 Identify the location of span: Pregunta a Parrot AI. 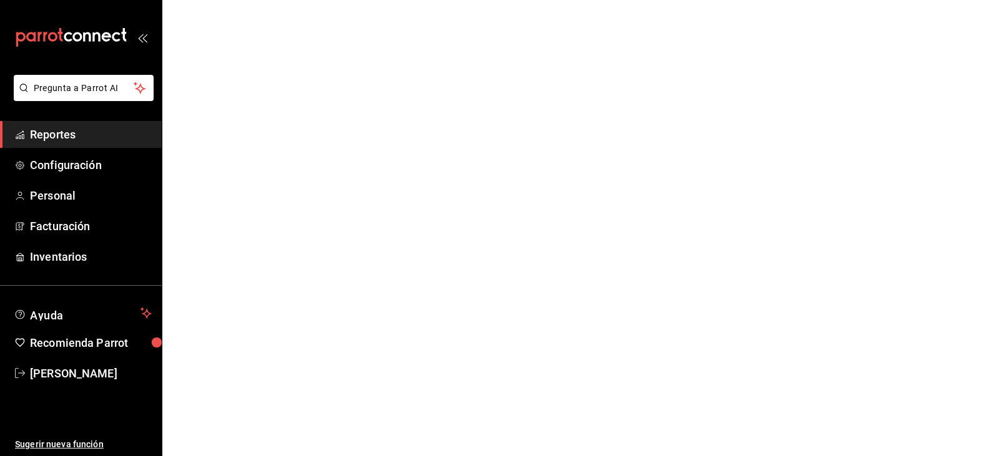
(84, 88).